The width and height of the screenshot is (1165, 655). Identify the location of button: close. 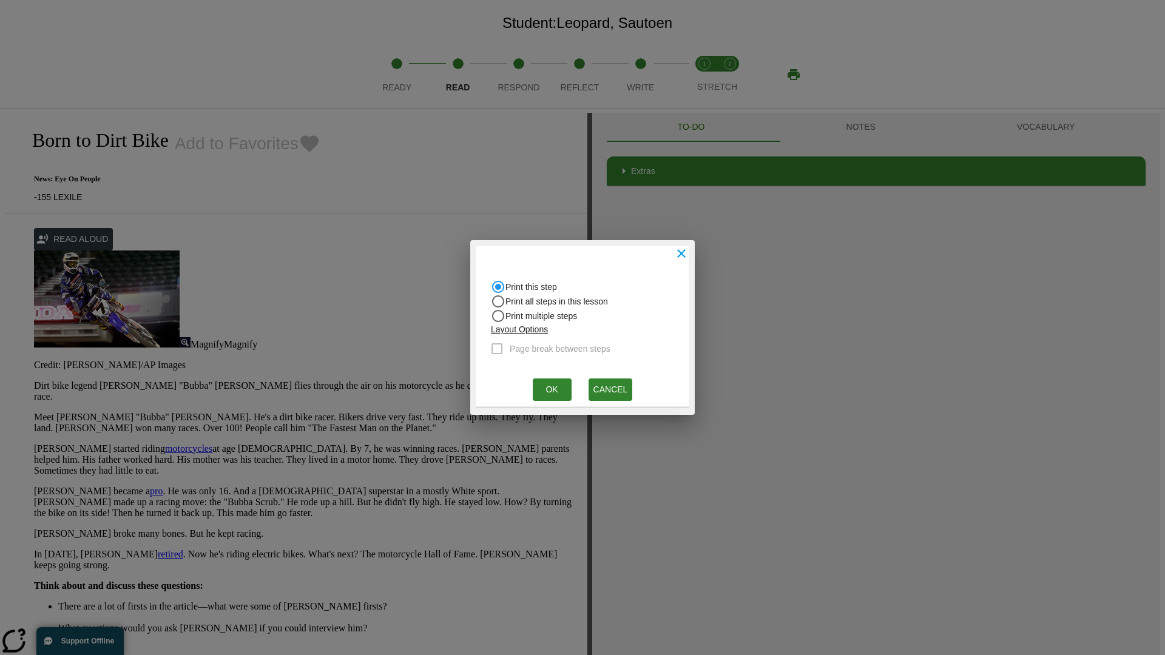
(681, 254).